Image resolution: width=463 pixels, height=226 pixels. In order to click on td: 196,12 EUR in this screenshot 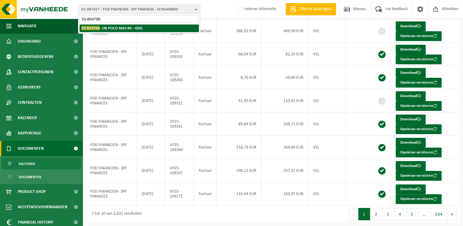, I will do `click(239, 171)`.